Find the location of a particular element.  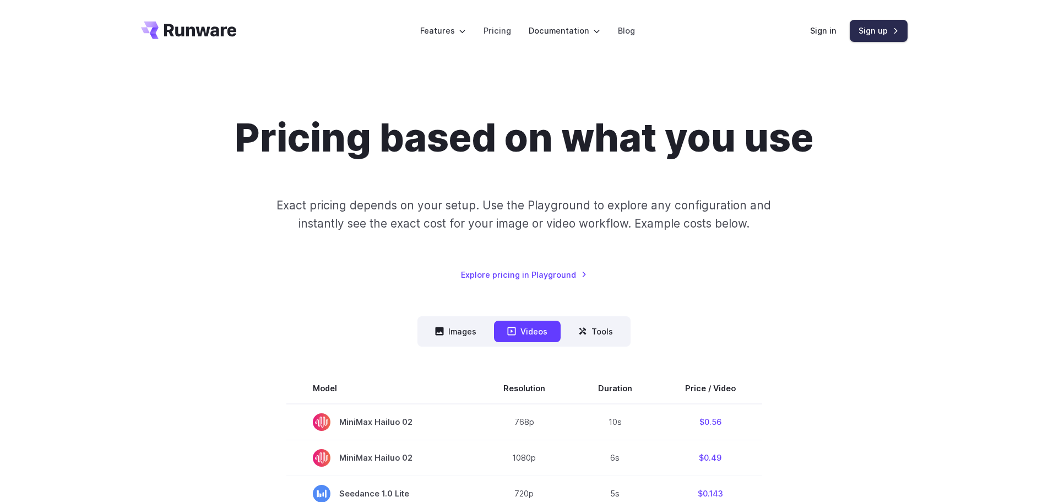

a: Pricing is located at coordinates (497, 30).